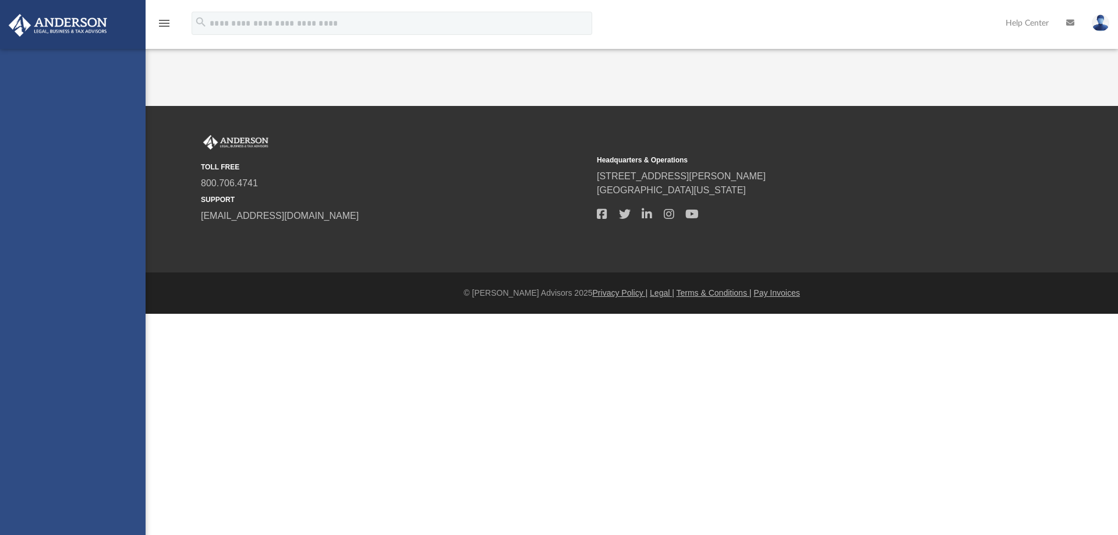  What do you see at coordinates (662, 293) in the screenshot?
I see `a: Legal |` at bounding box center [662, 293].